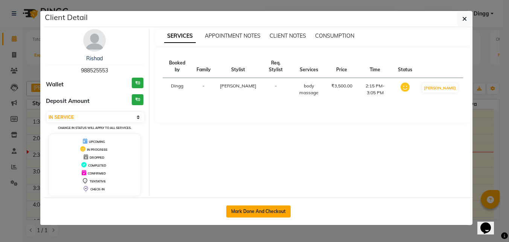 This screenshot has width=509, height=242. Describe the element at coordinates (97, 181) in the screenshot. I see `span: TENTATIVE` at that location.